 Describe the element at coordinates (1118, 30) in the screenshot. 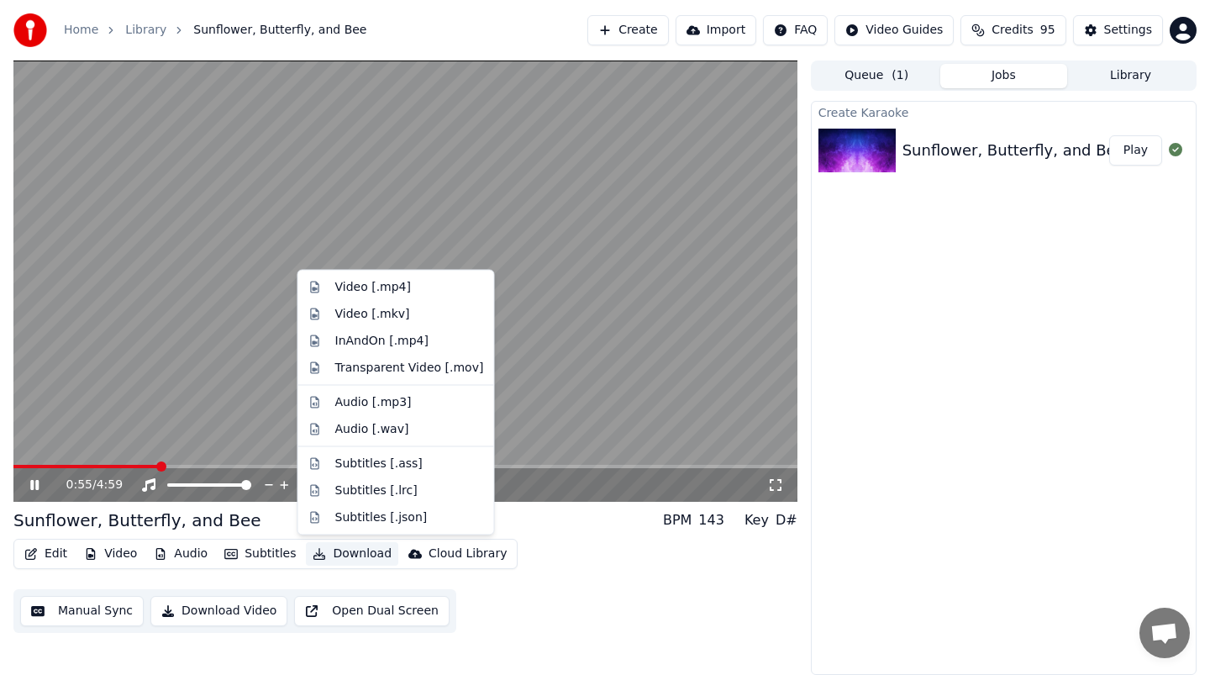

I see `button: Settings` at that location.